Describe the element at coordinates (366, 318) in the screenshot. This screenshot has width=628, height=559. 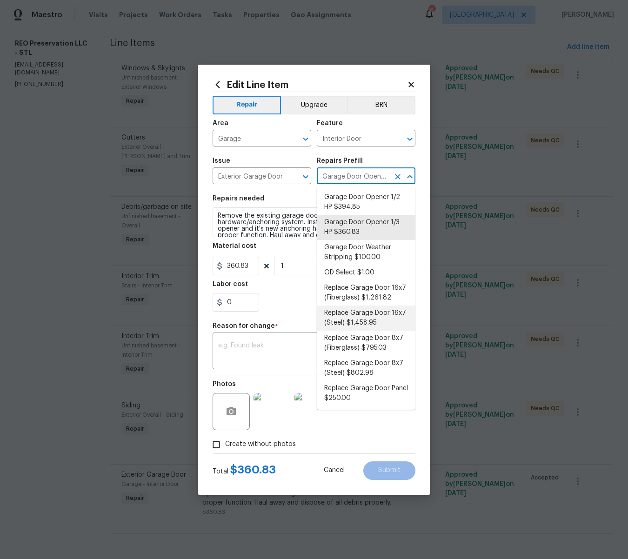
I see `li: Replace Garage Door 16x7 (Steel) $1,458.95` at that location.